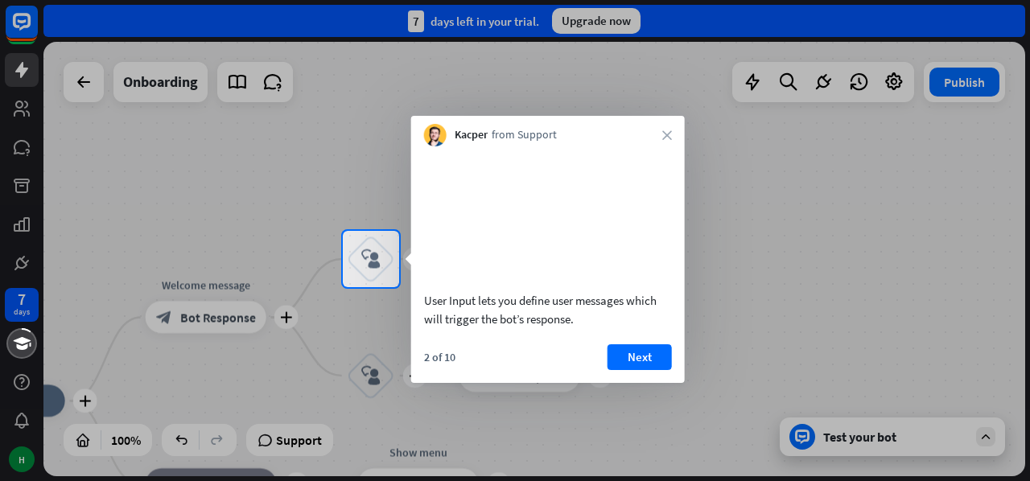 This screenshot has height=481, width=1030. What do you see at coordinates (371, 259) in the screenshot?
I see `i: block_user_input` at bounding box center [371, 259].